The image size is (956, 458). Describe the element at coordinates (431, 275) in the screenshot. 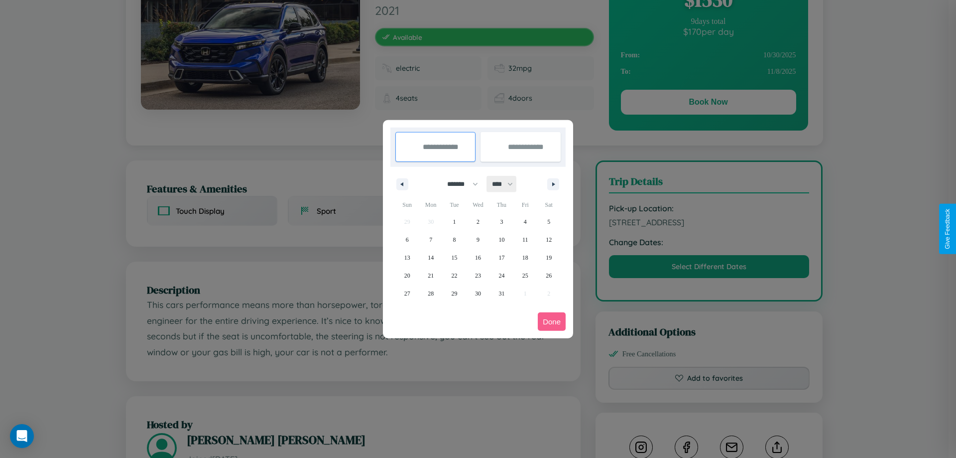

I see `span: 21` at that location.